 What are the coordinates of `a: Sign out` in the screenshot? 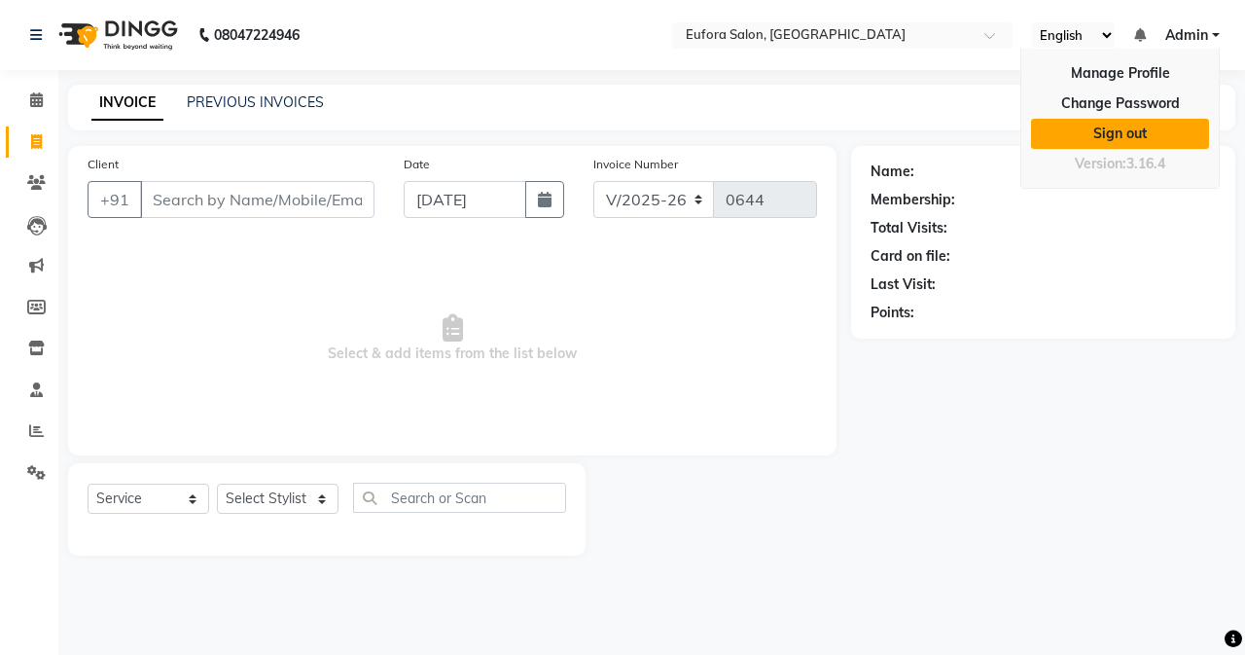 It's located at (1119, 133).